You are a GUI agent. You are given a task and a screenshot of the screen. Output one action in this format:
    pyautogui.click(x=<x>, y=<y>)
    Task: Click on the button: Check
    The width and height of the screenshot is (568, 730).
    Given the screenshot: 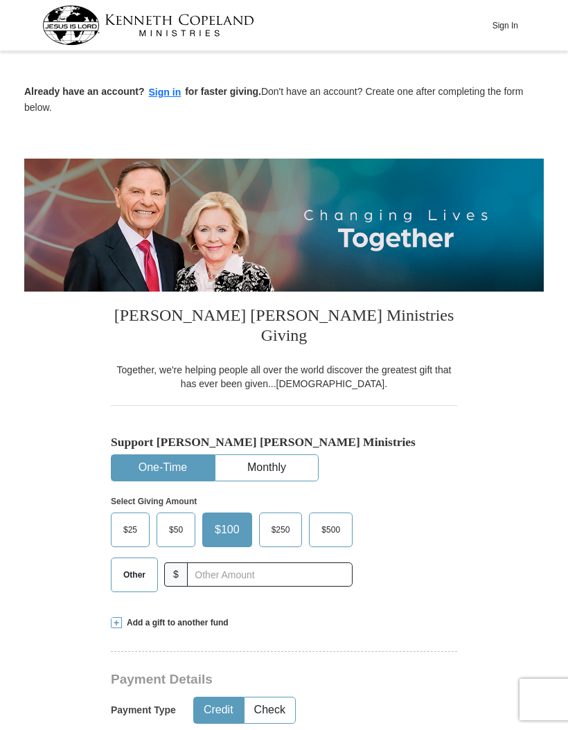 What is the action you would take?
    pyautogui.click(x=270, y=710)
    